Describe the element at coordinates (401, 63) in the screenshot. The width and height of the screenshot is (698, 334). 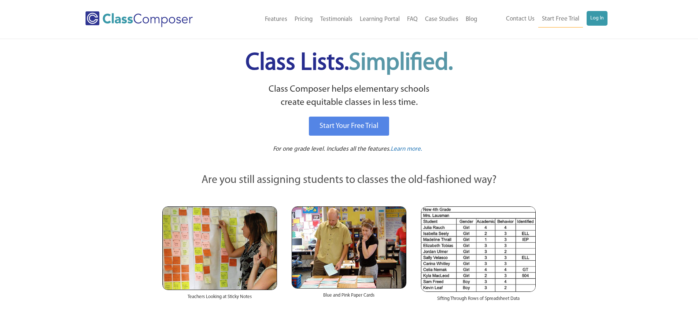
I see `span: Simplified.` at that location.